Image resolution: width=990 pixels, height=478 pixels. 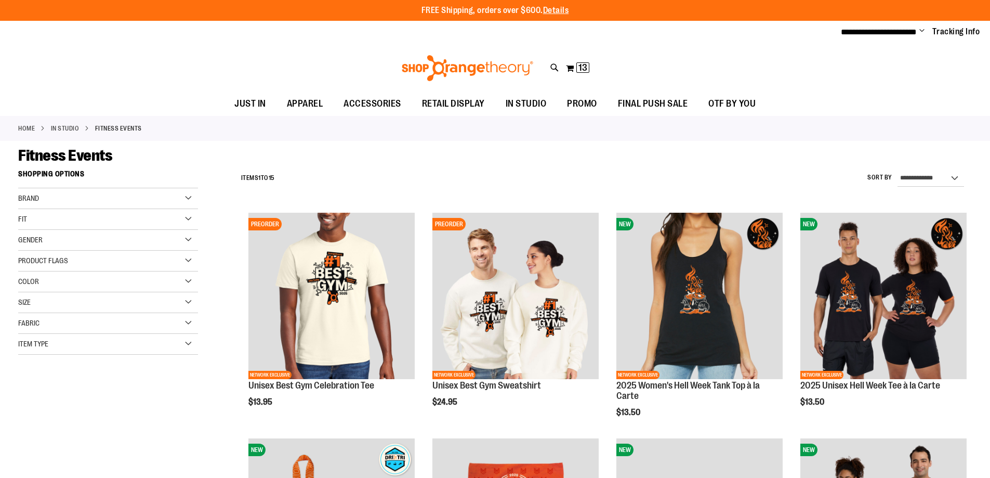 What do you see at coordinates (653, 104) in the screenshot?
I see `a: FINAL PUSH SALE` at bounding box center [653, 104].